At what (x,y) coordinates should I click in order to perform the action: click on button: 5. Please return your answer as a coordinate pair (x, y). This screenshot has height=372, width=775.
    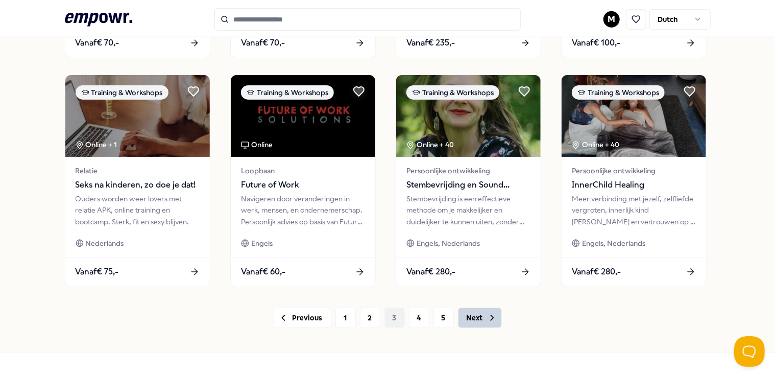
    Looking at the image, I should click on (444, 318).